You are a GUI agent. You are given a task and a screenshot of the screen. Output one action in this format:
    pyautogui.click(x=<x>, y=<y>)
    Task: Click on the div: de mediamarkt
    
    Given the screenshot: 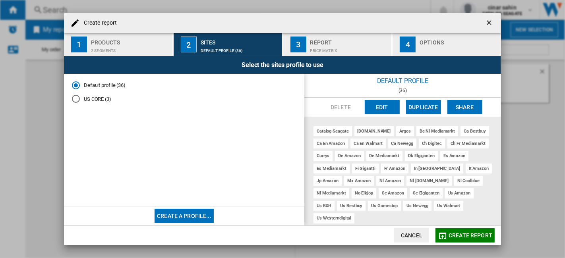 What is the action you would take?
    pyautogui.click(x=385, y=156)
    